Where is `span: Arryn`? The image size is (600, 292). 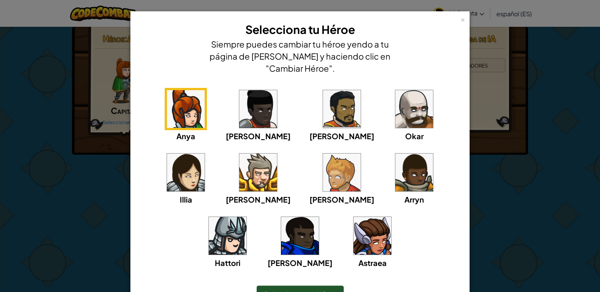
span: Arryn is located at coordinates (414, 199).